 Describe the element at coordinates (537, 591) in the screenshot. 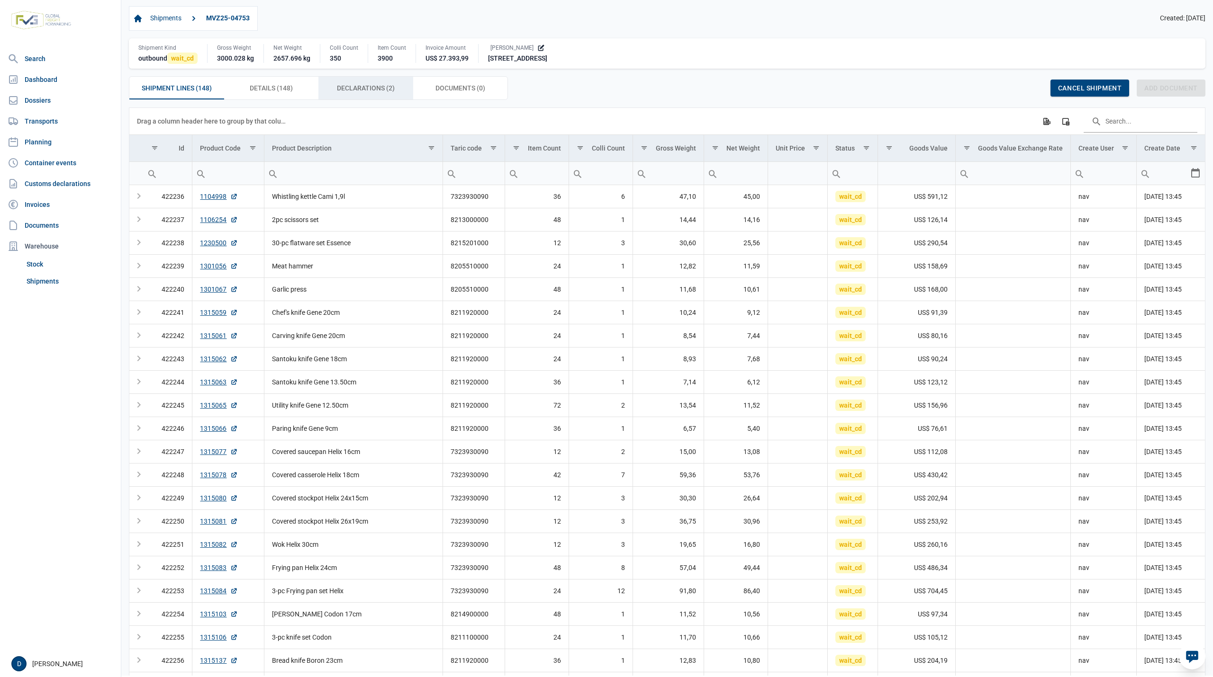

I see `td: 24` at that location.